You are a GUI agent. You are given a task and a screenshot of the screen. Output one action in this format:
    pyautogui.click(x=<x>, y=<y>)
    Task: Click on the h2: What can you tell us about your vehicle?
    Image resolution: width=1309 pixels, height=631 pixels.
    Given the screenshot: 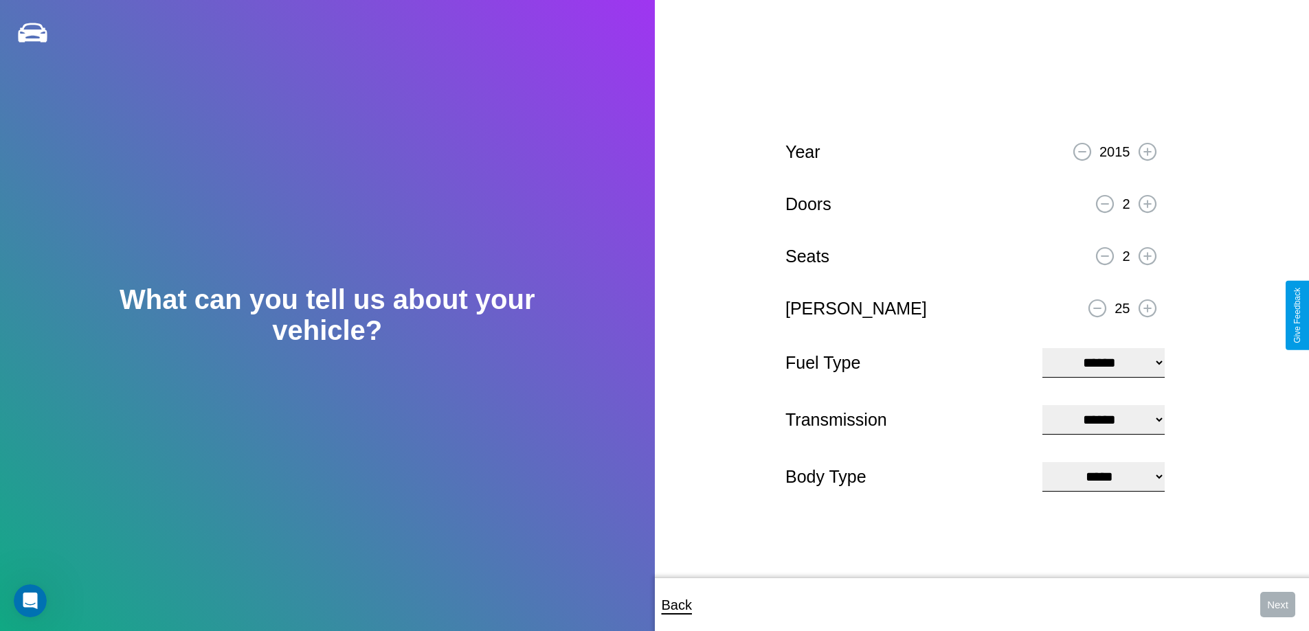 What is the action you would take?
    pyautogui.click(x=327, y=315)
    